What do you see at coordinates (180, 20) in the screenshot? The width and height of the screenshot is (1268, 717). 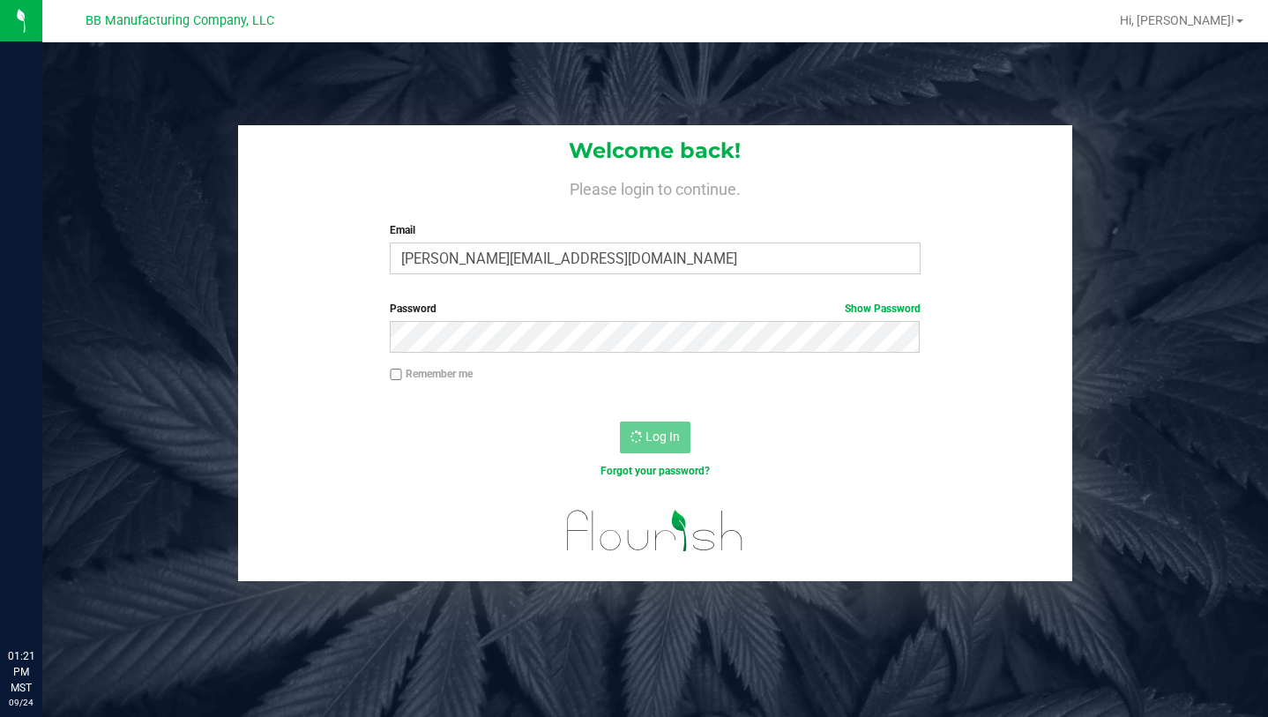 I see `span: BB Manufacturing Company, LLC` at bounding box center [180, 20].